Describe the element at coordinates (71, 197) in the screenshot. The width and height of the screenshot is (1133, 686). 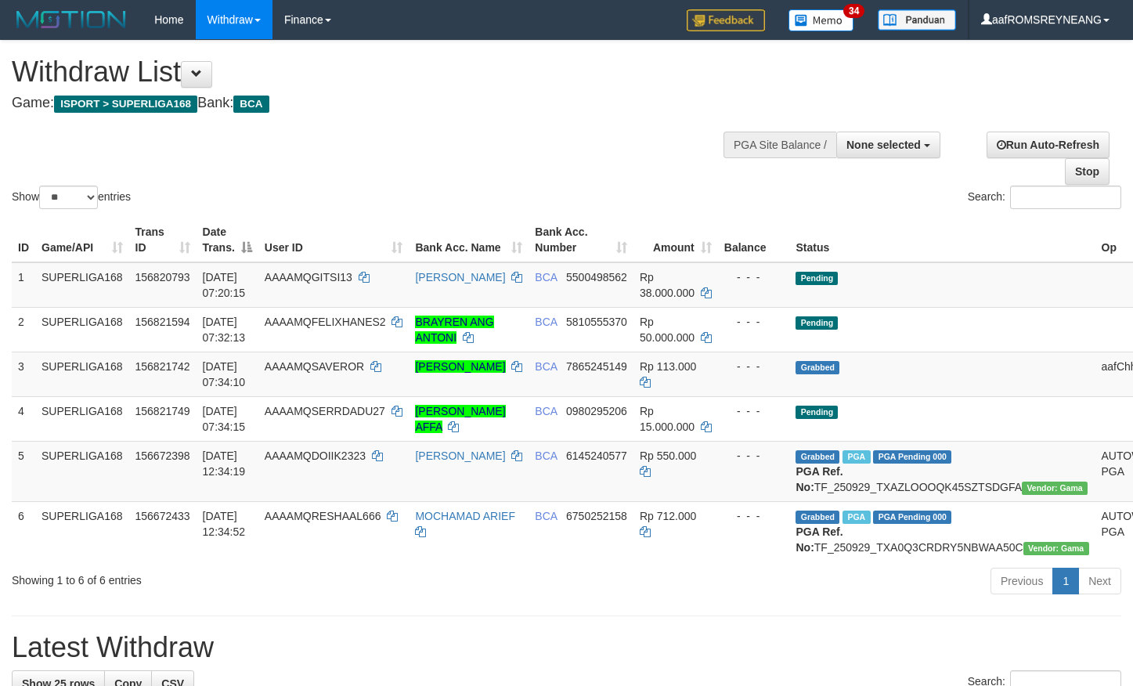
I see `label: Show entries` at that location.